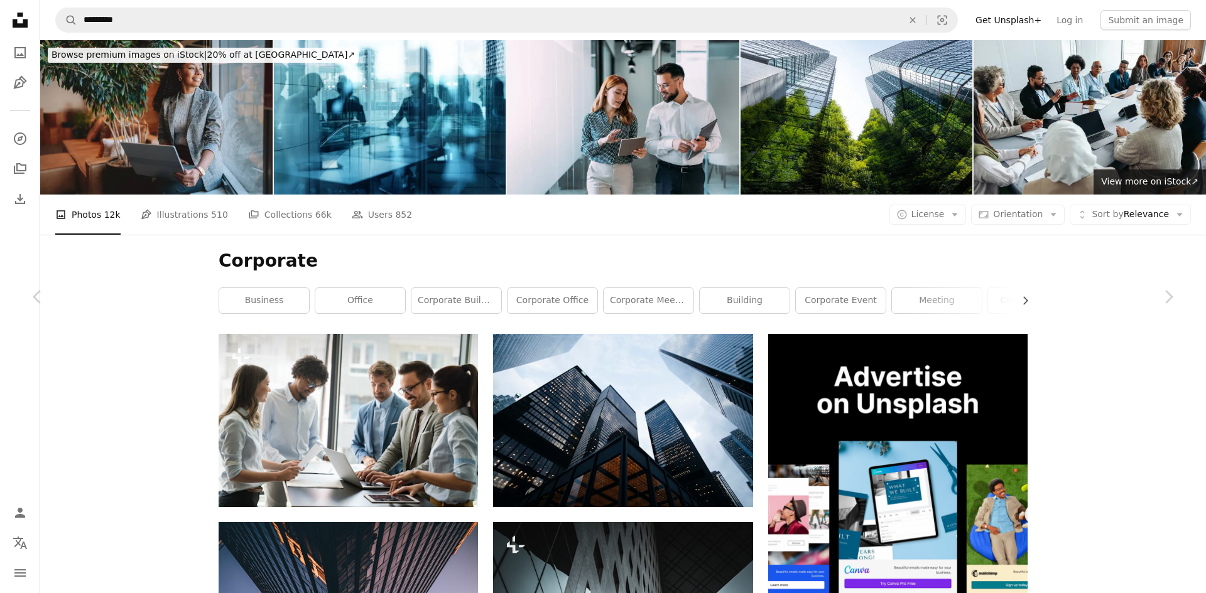  Describe the element at coordinates (20, 169) in the screenshot. I see `a: Collections` at that location.